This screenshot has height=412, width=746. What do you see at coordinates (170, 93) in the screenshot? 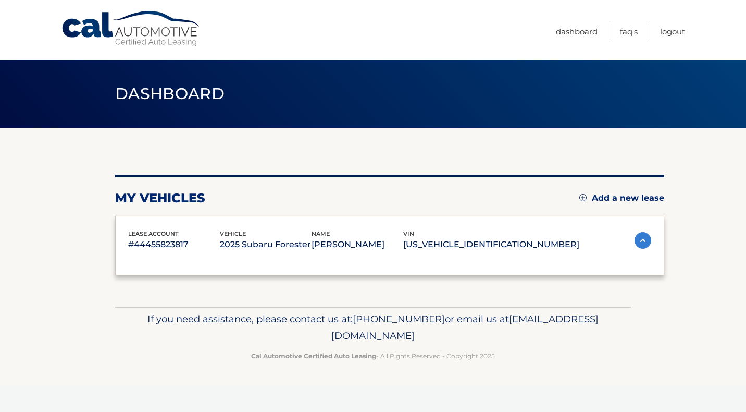
I see `span: Dashboard` at bounding box center [170, 93].